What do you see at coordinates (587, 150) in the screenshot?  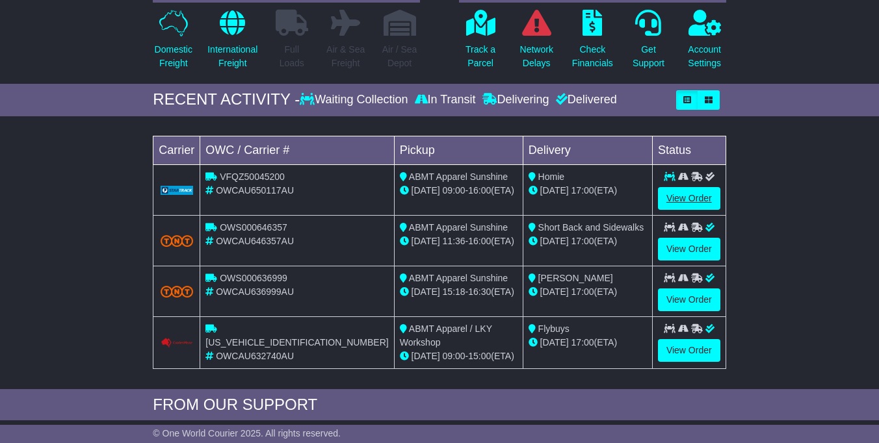 I see `td: Delivery` at bounding box center [587, 150].